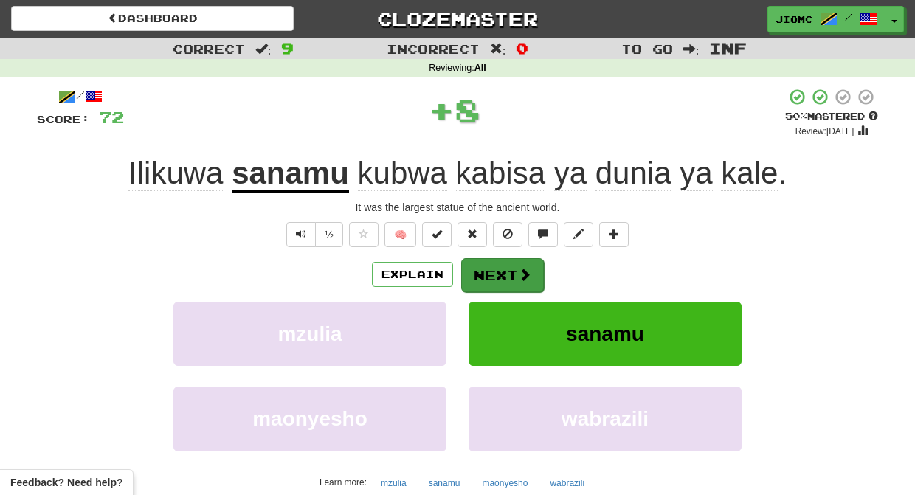  I want to click on button: ½, so click(329, 235).